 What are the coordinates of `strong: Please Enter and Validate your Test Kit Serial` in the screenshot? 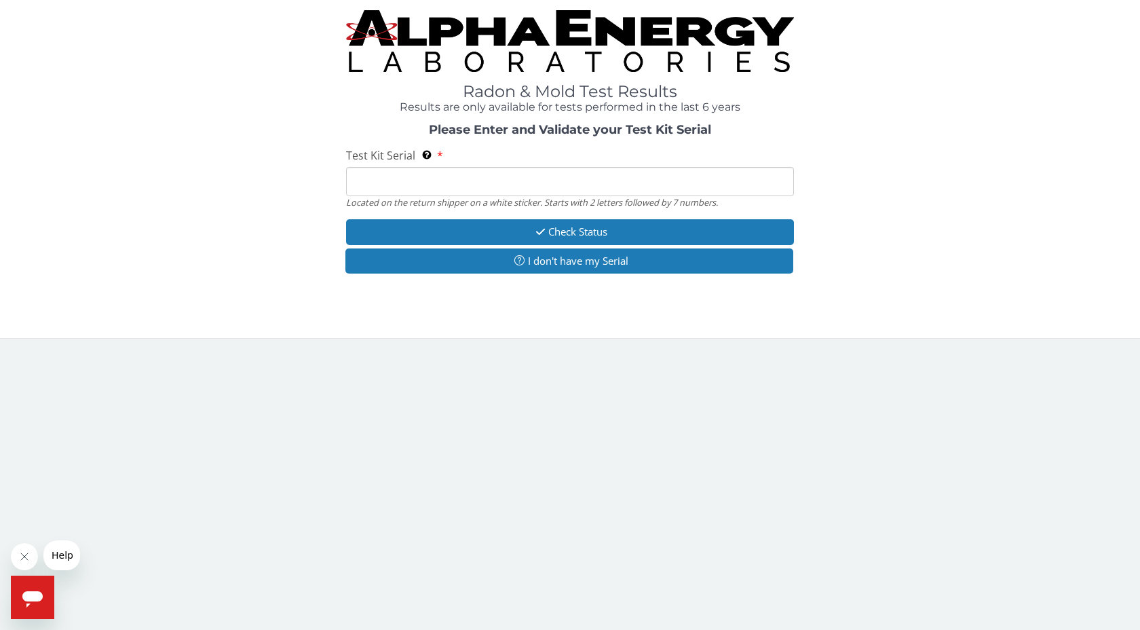 It's located at (570, 130).